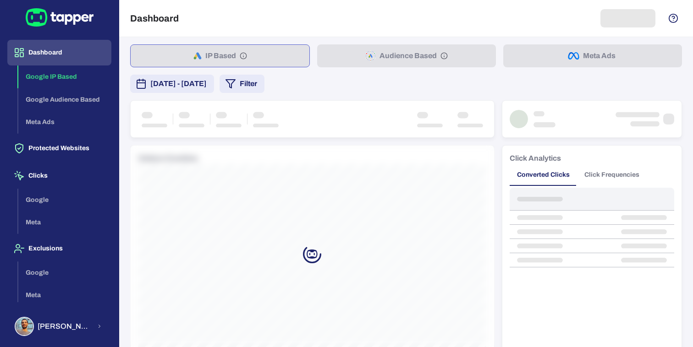 Image resolution: width=693 pixels, height=347 pixels. What do you see at coordinates (59, 249) in the screenshot?
I see `button: Exclusions` at bounding box center [59, 249].